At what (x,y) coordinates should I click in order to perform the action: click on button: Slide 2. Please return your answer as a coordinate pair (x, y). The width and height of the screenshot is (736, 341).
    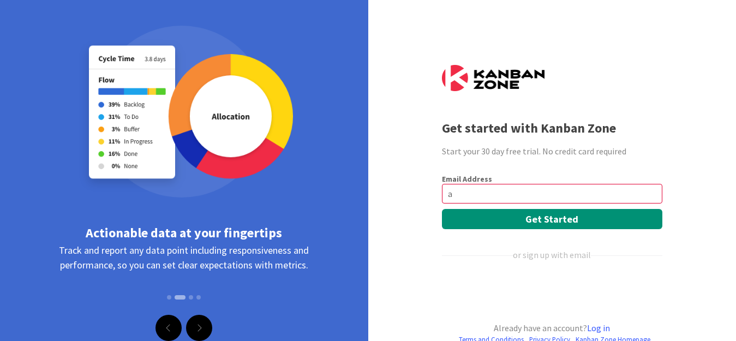
    Looking at the image, I should click on (180, 297).